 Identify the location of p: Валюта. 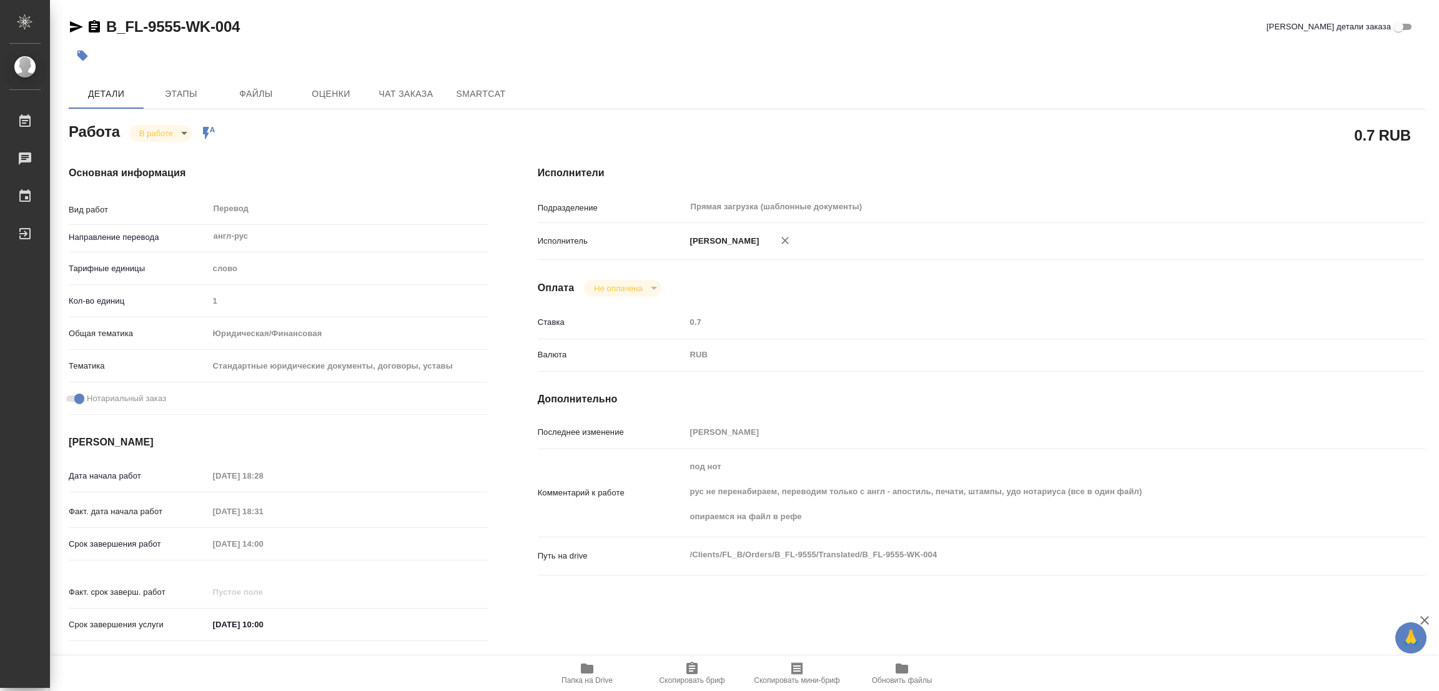
(612, 355).